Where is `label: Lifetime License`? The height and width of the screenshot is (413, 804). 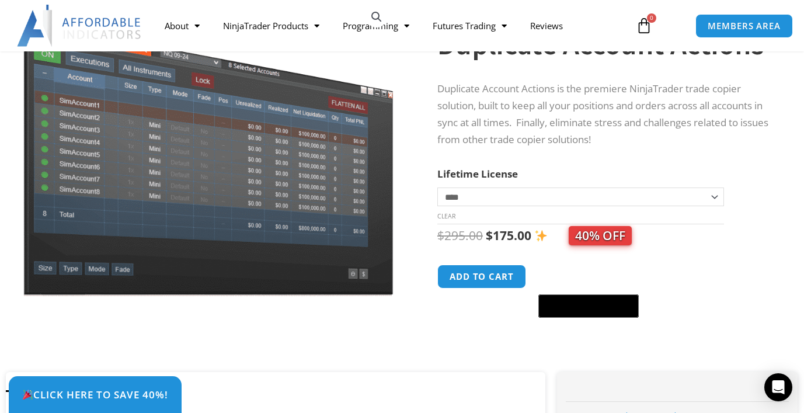
label: Lifetime License is located at coordinates (478, 174).